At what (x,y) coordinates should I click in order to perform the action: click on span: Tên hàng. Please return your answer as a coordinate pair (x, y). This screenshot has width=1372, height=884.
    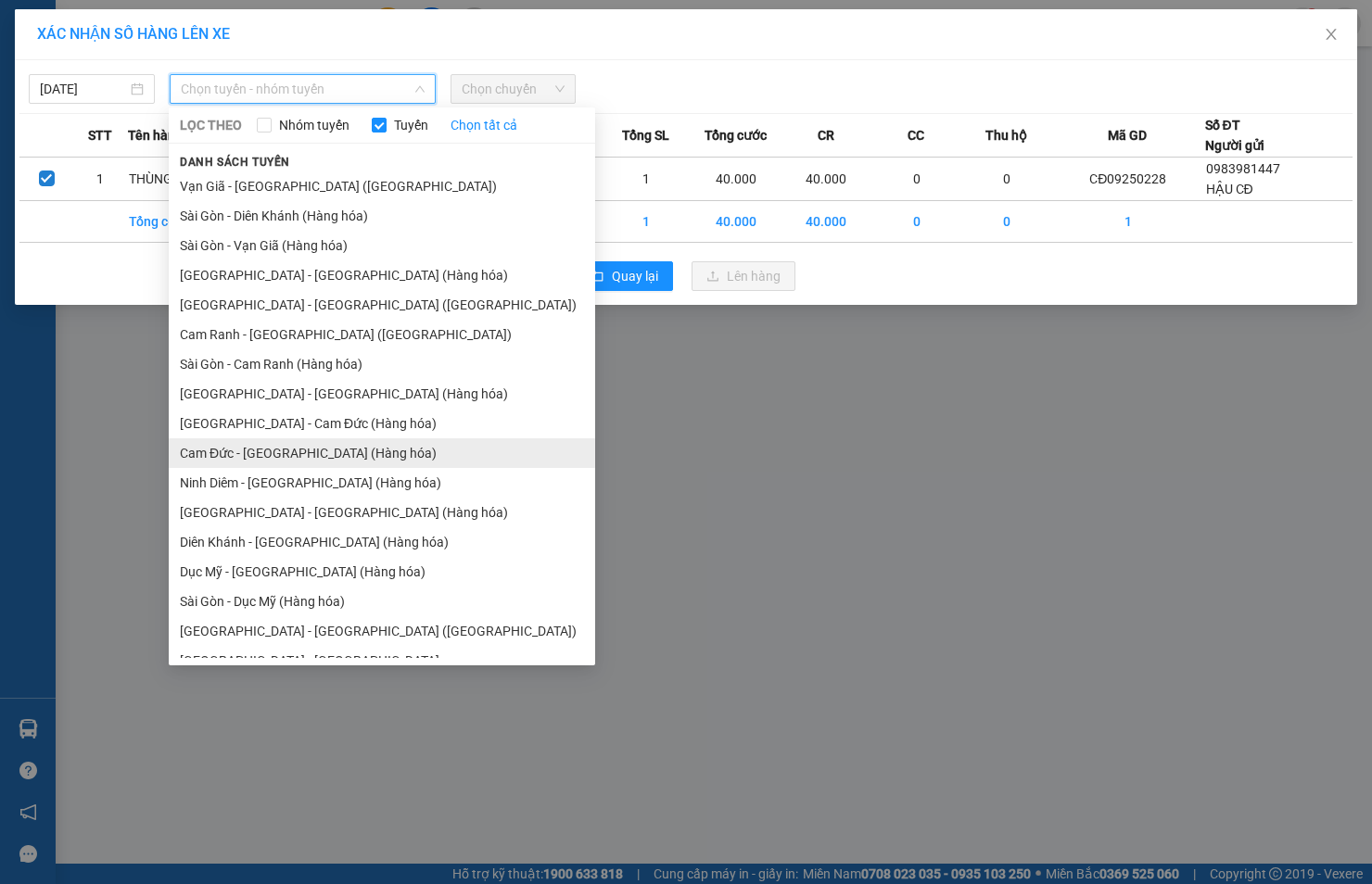
    Looking at the image, I should click on (154, 136).